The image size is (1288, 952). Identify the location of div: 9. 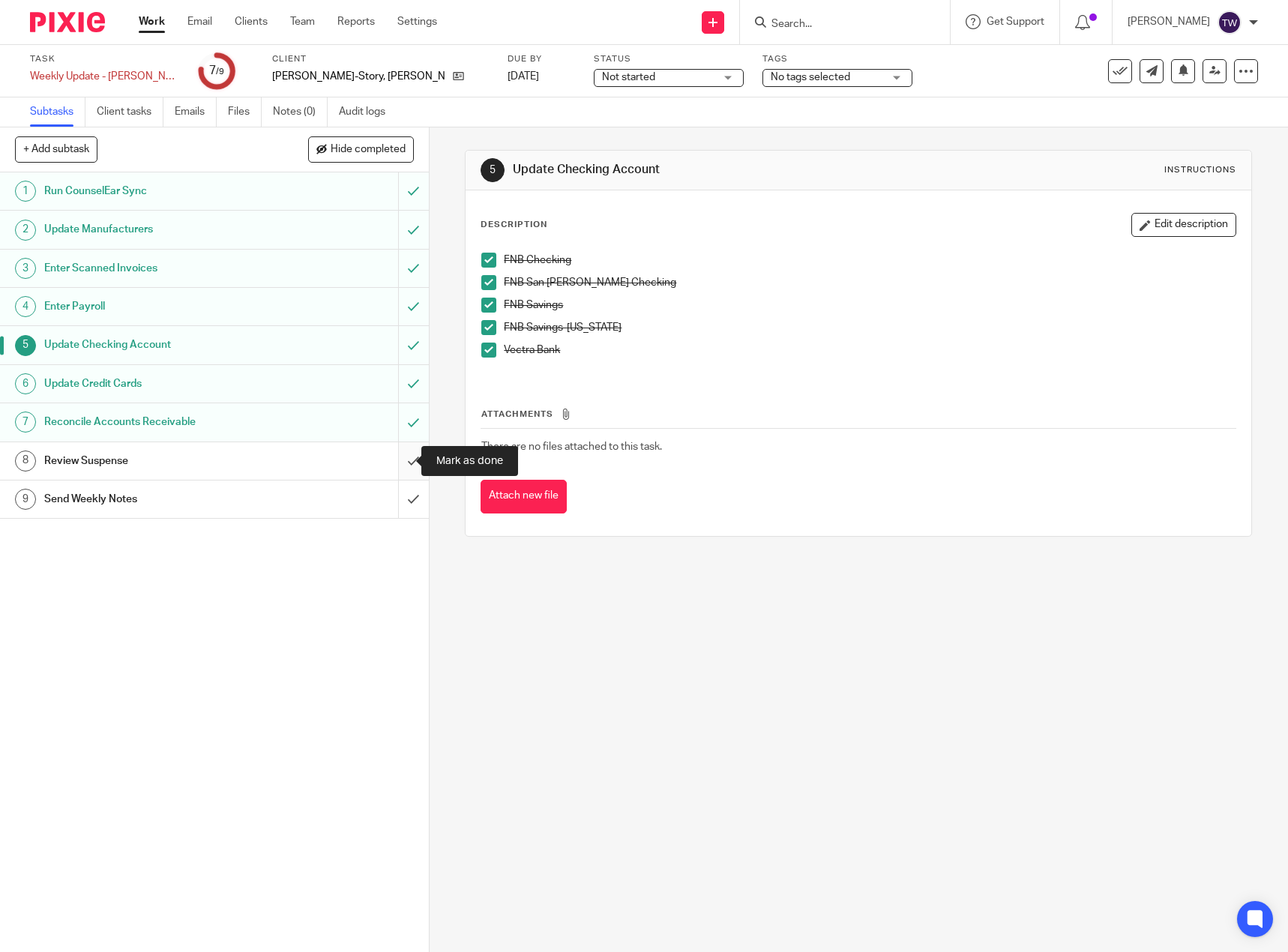
(25, 500).